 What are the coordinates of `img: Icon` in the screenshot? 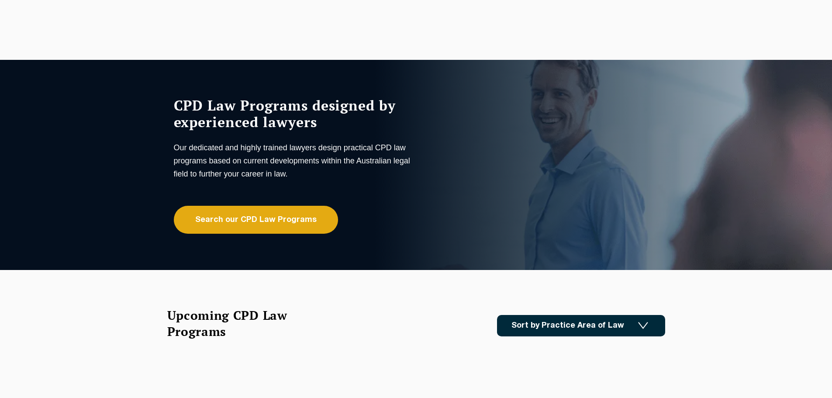 It's located at (643, 325).